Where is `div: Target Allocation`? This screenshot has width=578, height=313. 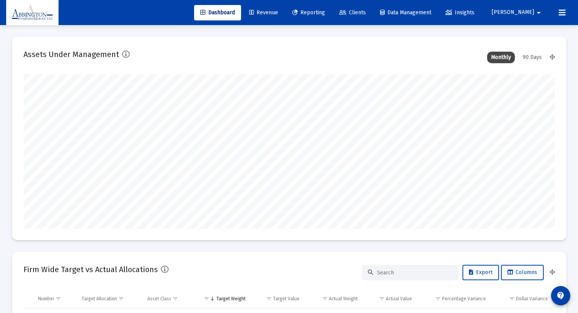
div: Target Allocation is located at coordinates (99, 298).